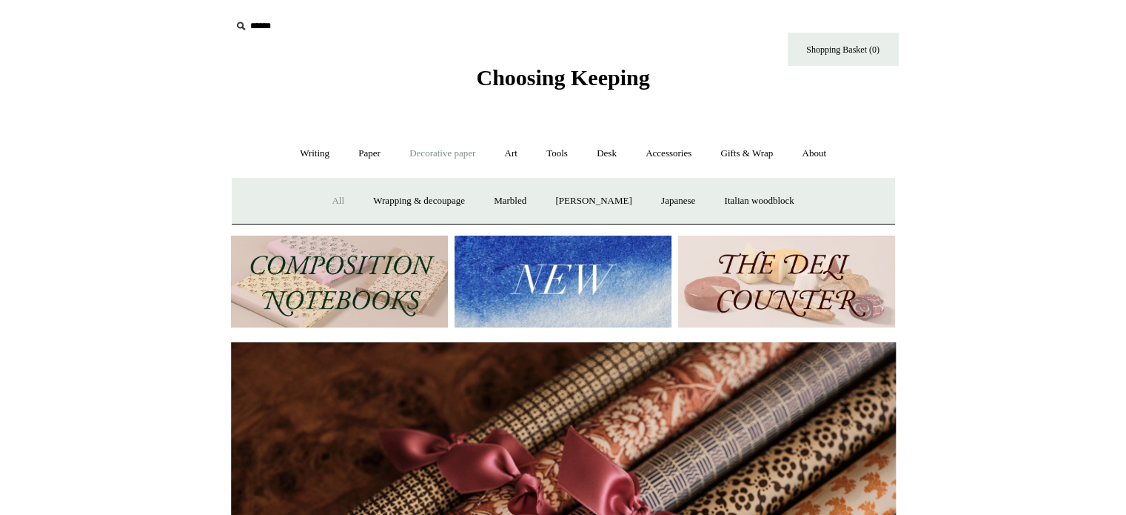  I want to click on a: The Deli Counter, so click(786, 281).